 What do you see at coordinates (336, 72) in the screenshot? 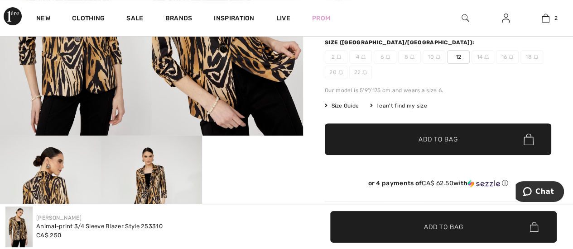
I see `span: 20` at bounding box center [336, 72].